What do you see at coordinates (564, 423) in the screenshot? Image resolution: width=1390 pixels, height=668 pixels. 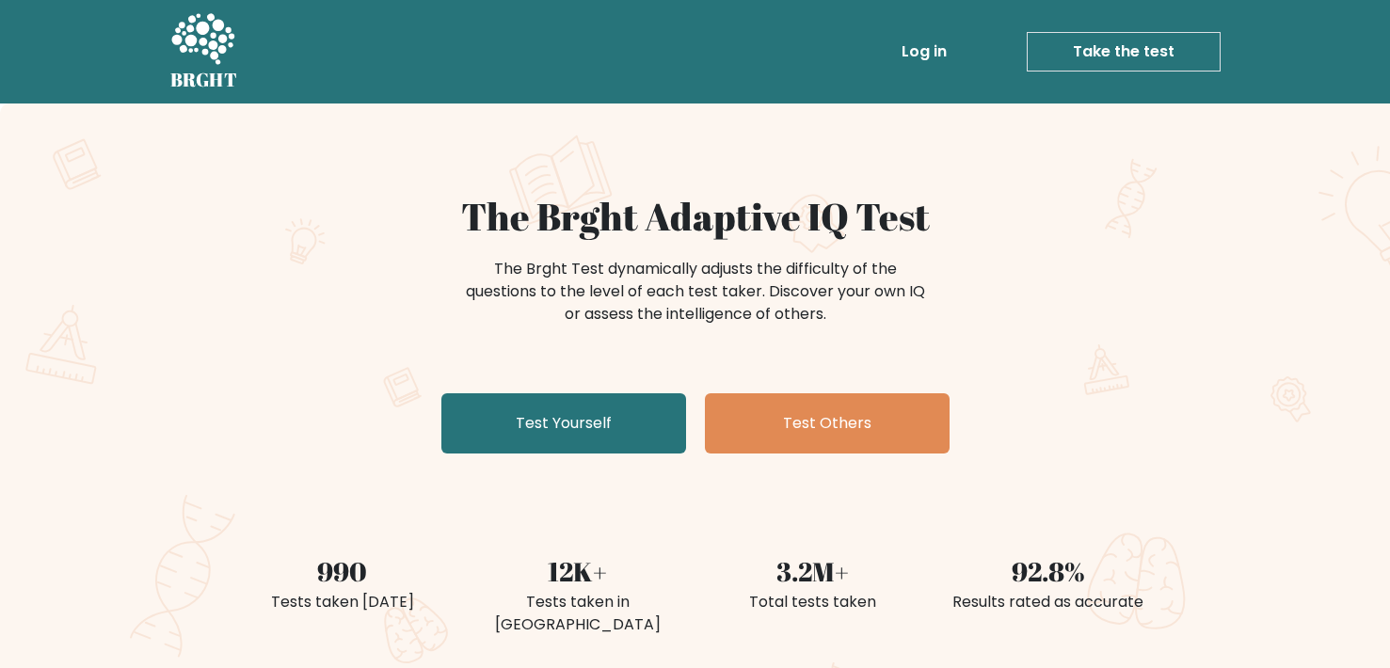 I see `a: Test Yourself` at bounding box center [564, 423].